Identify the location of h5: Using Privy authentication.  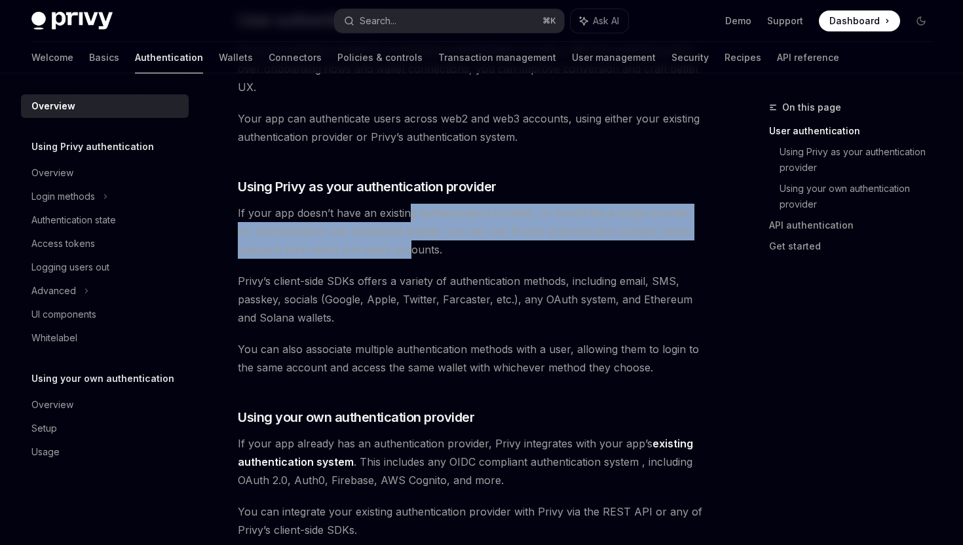
(92, 147).